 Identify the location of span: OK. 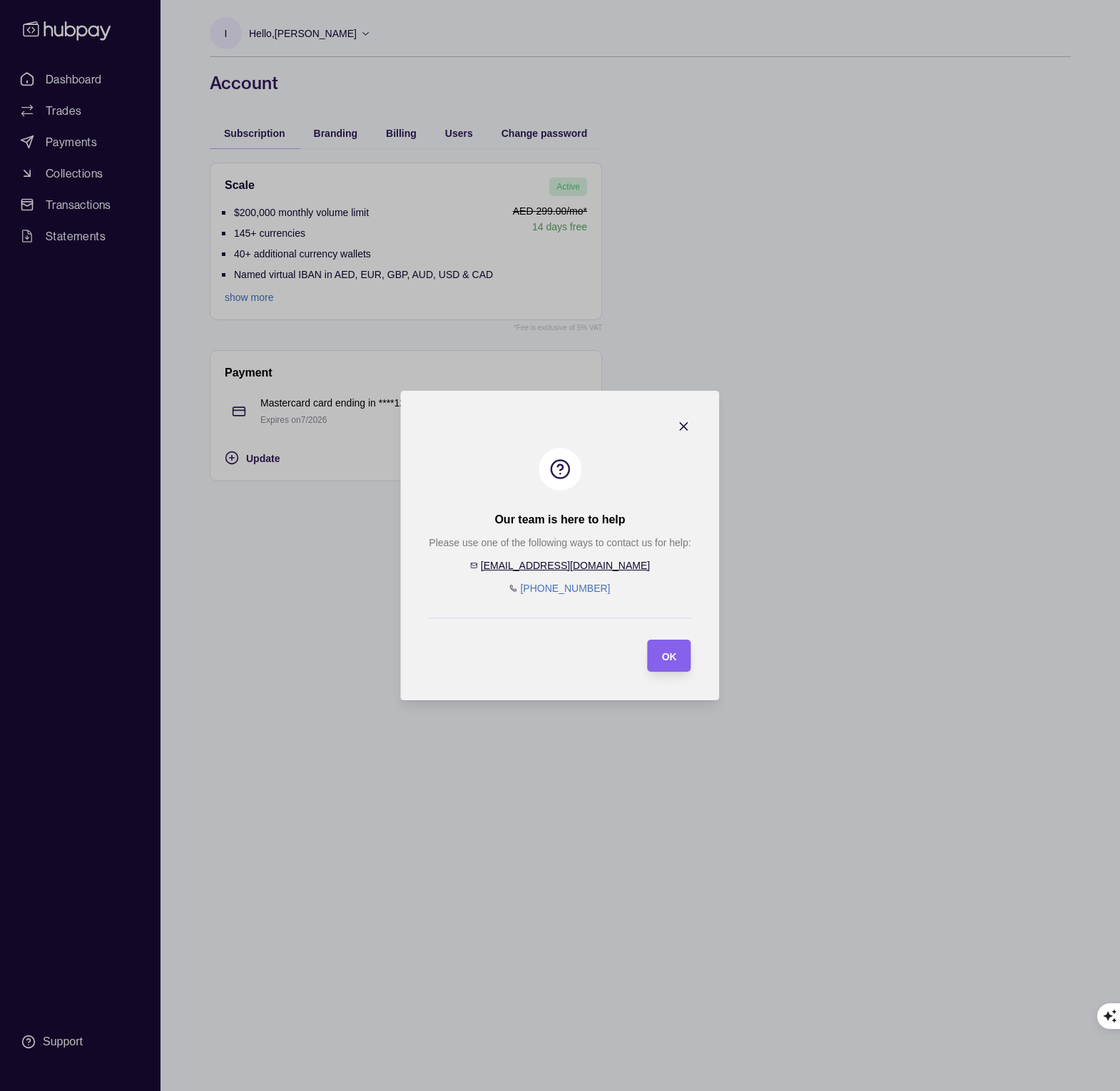
(669, 656).